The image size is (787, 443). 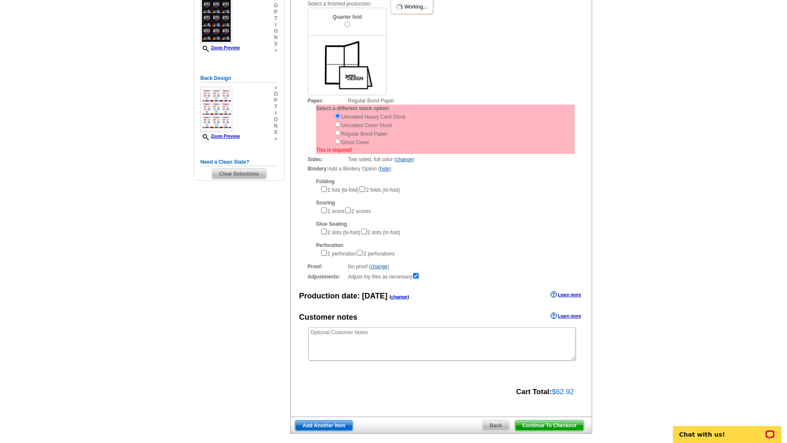 I want to click on div: Add a Bindery Option ( ), so click(x=441, y=211).